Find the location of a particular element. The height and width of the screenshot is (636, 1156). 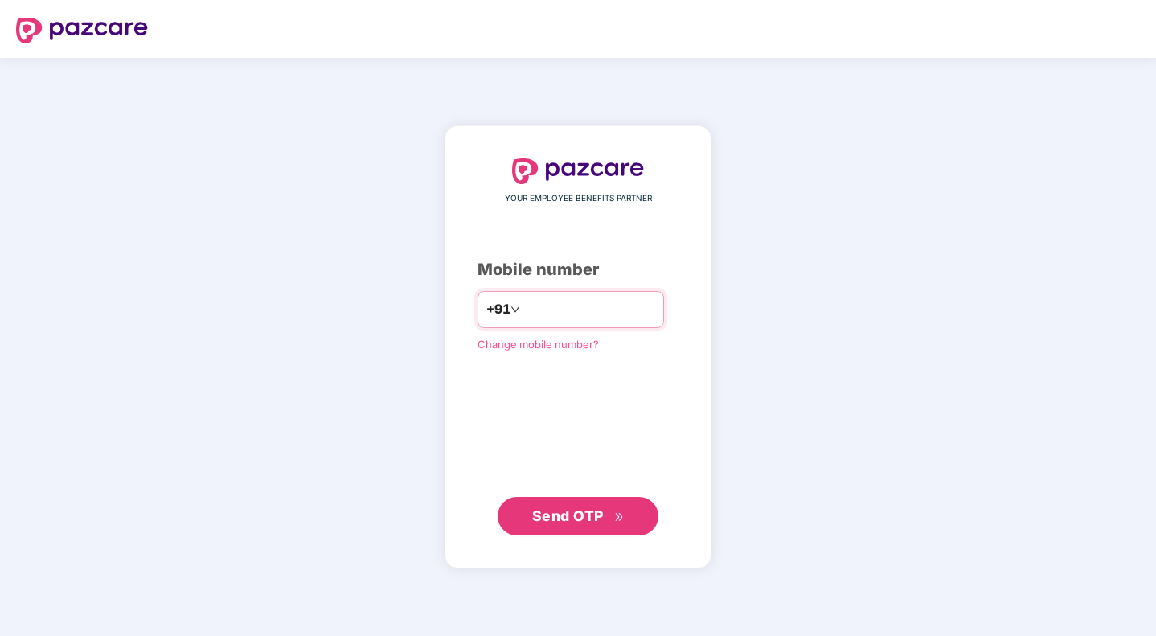

button: Send OTPdouble-right is located at coordinates (578, 516).